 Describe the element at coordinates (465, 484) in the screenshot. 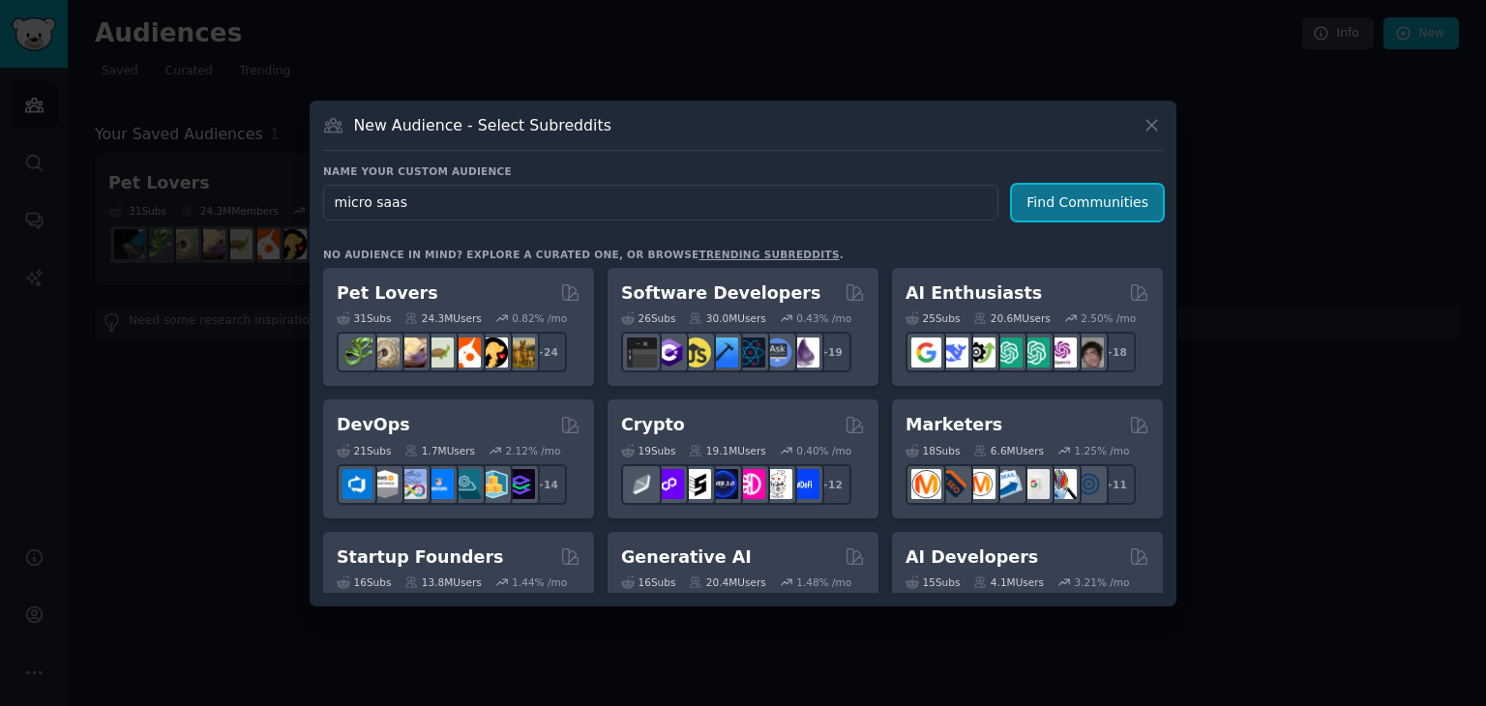

I see `img: platformengineering` at that location.